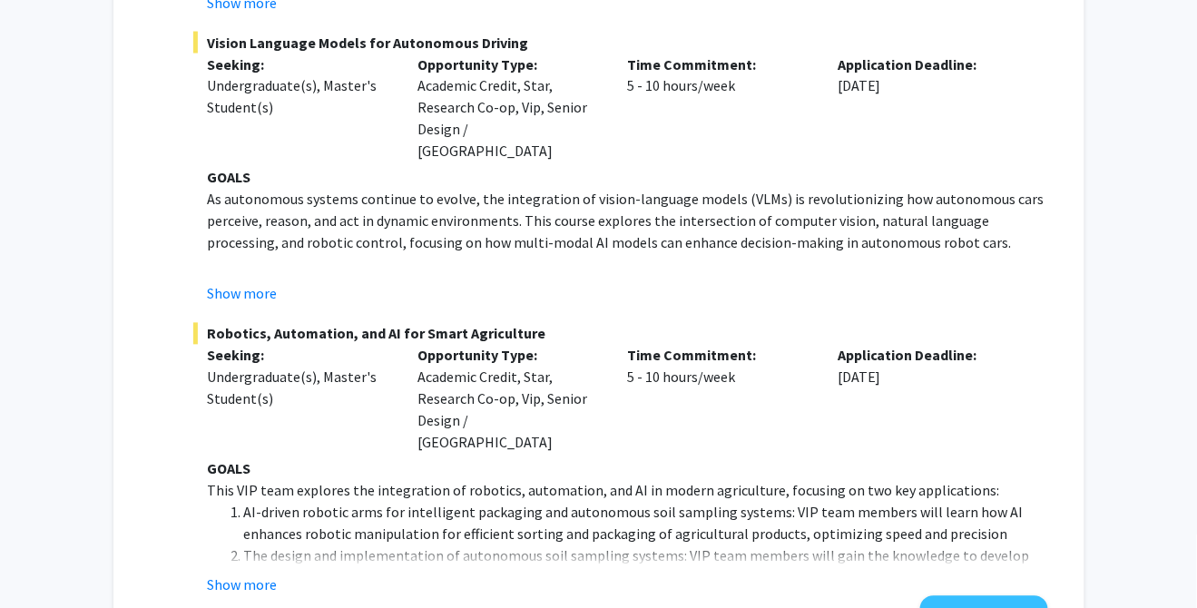 Image resolution: width=1197 pixels, height=608 pixels. Describe the element at coordinates (627, 491) in the screenshot. I see `p: This VIP team explores the integration of robotics, automation, and AI in modern agriculture, foc...` at that location.